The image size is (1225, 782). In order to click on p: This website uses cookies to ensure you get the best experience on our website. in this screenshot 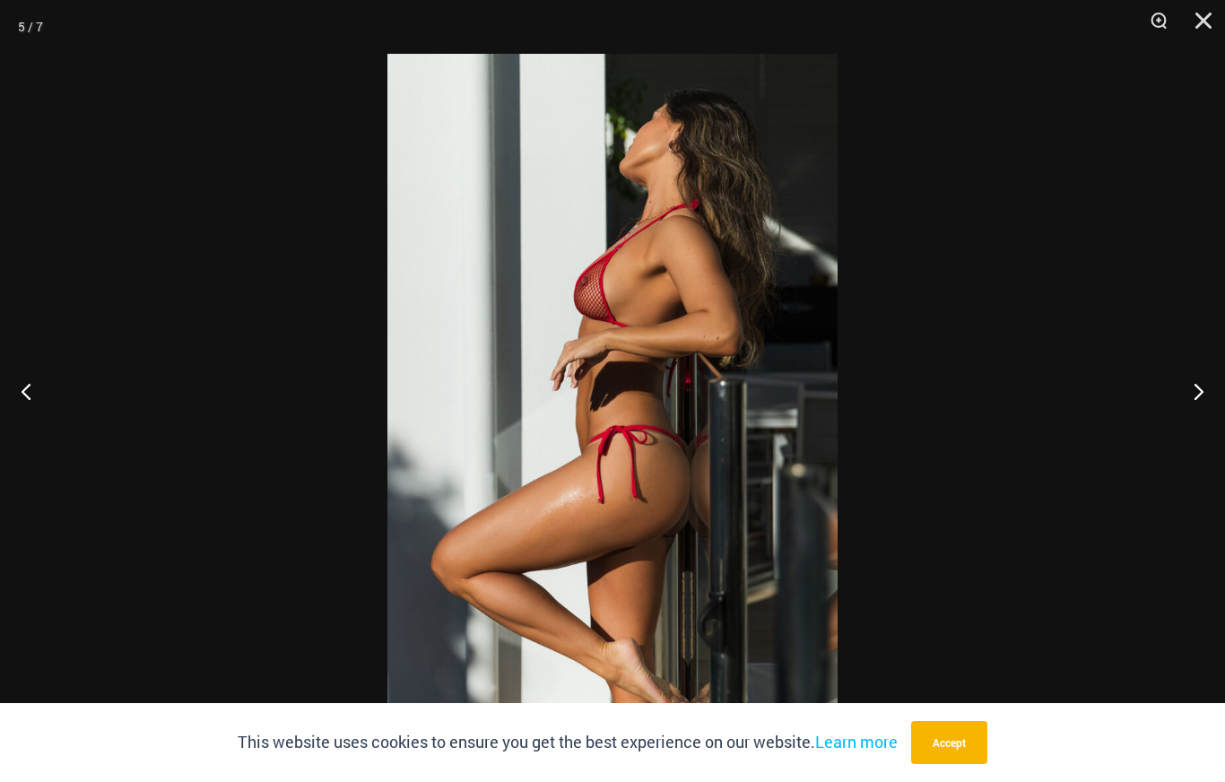, I will do `click(568, 743)`.